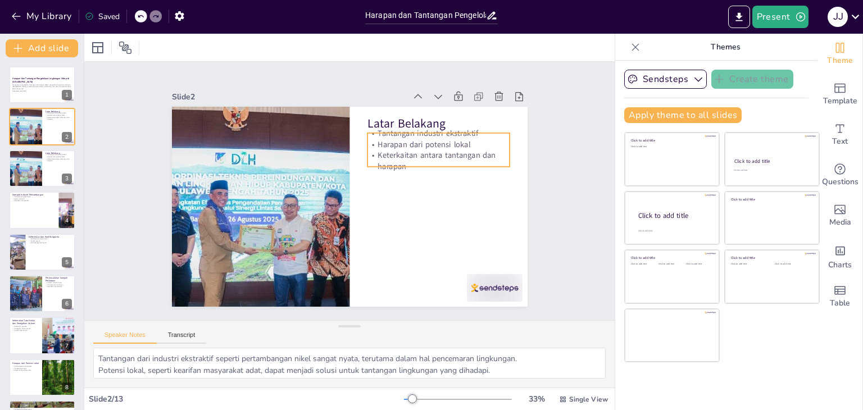 Image resolution: width=863 pixels, height=410 pixels. I want to click on button: J J, so click(837, 17).